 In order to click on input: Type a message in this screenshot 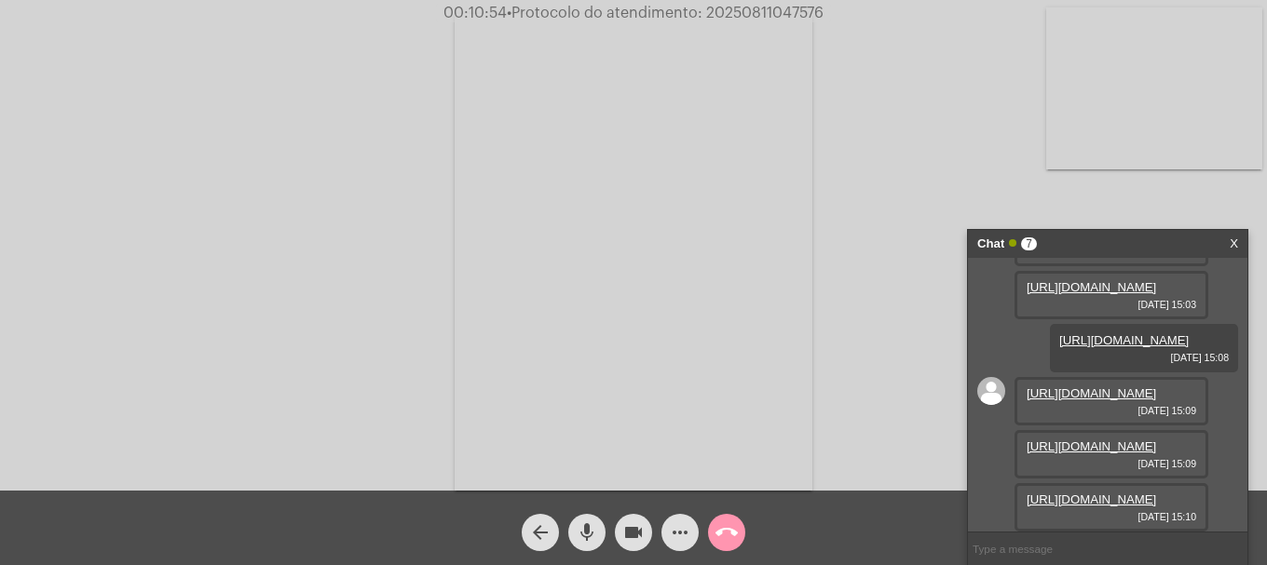, I will do `click(1107, 549)`.